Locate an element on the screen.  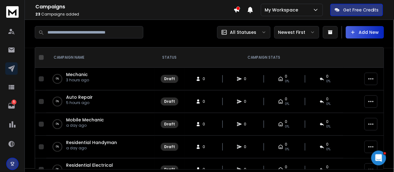
td: 0%Residential Handymana day ago is located at coordinates (101, 147).